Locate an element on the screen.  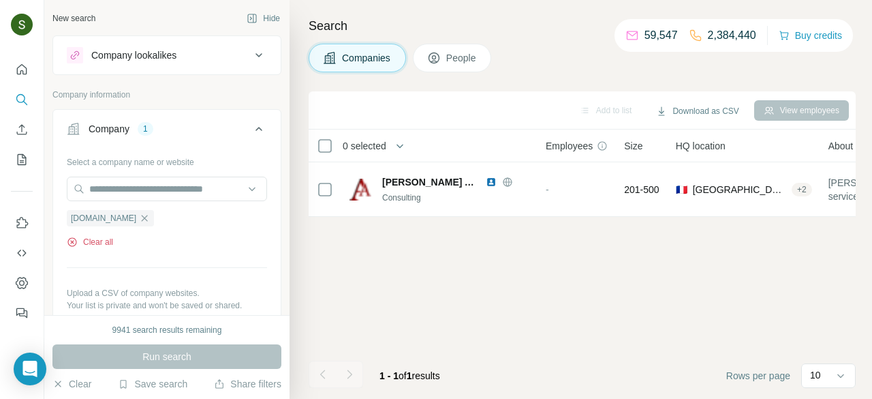
div: New search is located at coordinates (74, 18).